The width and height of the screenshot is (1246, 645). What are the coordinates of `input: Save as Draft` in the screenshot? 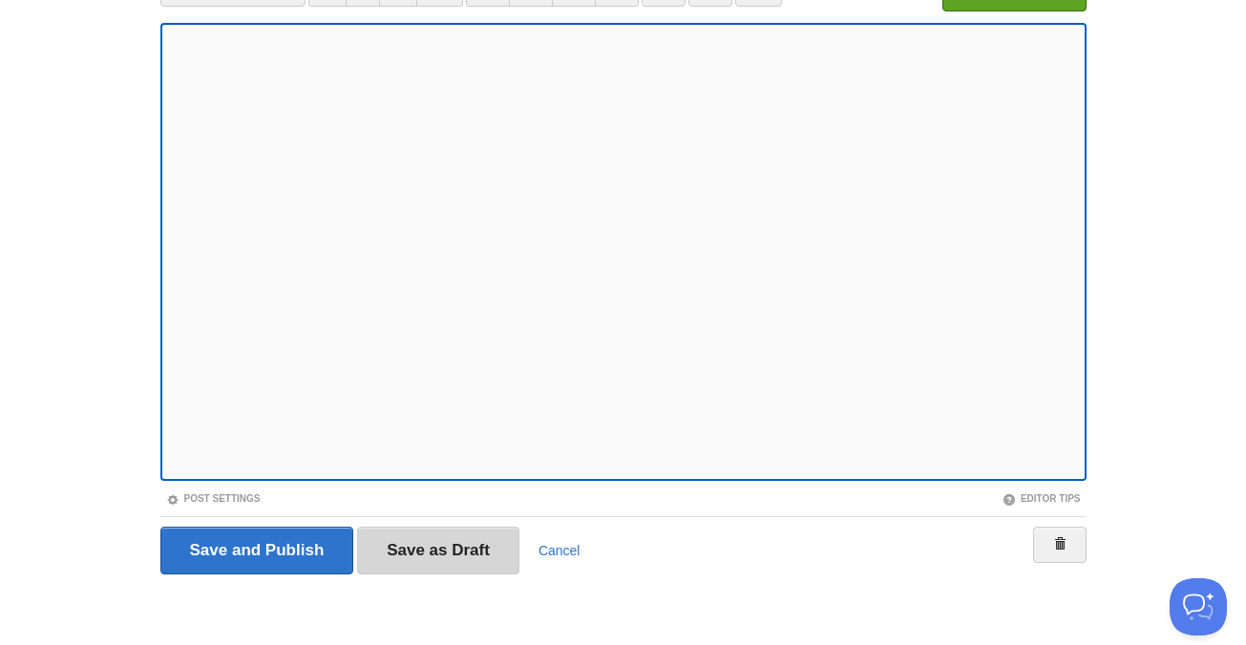 It's located at (438, 551).